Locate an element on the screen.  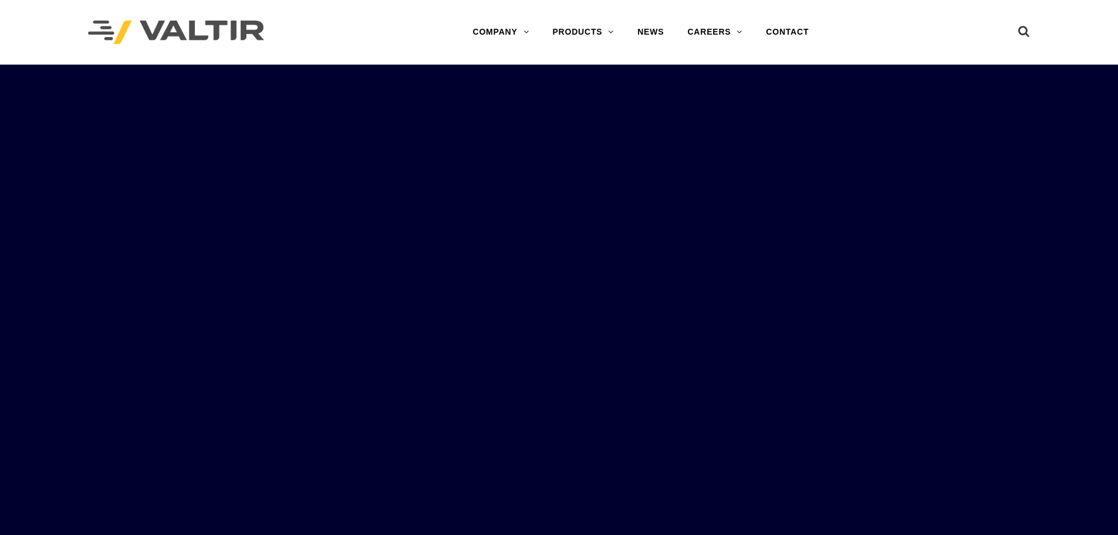
a: COMPANY is located at coordinates (501, 32).